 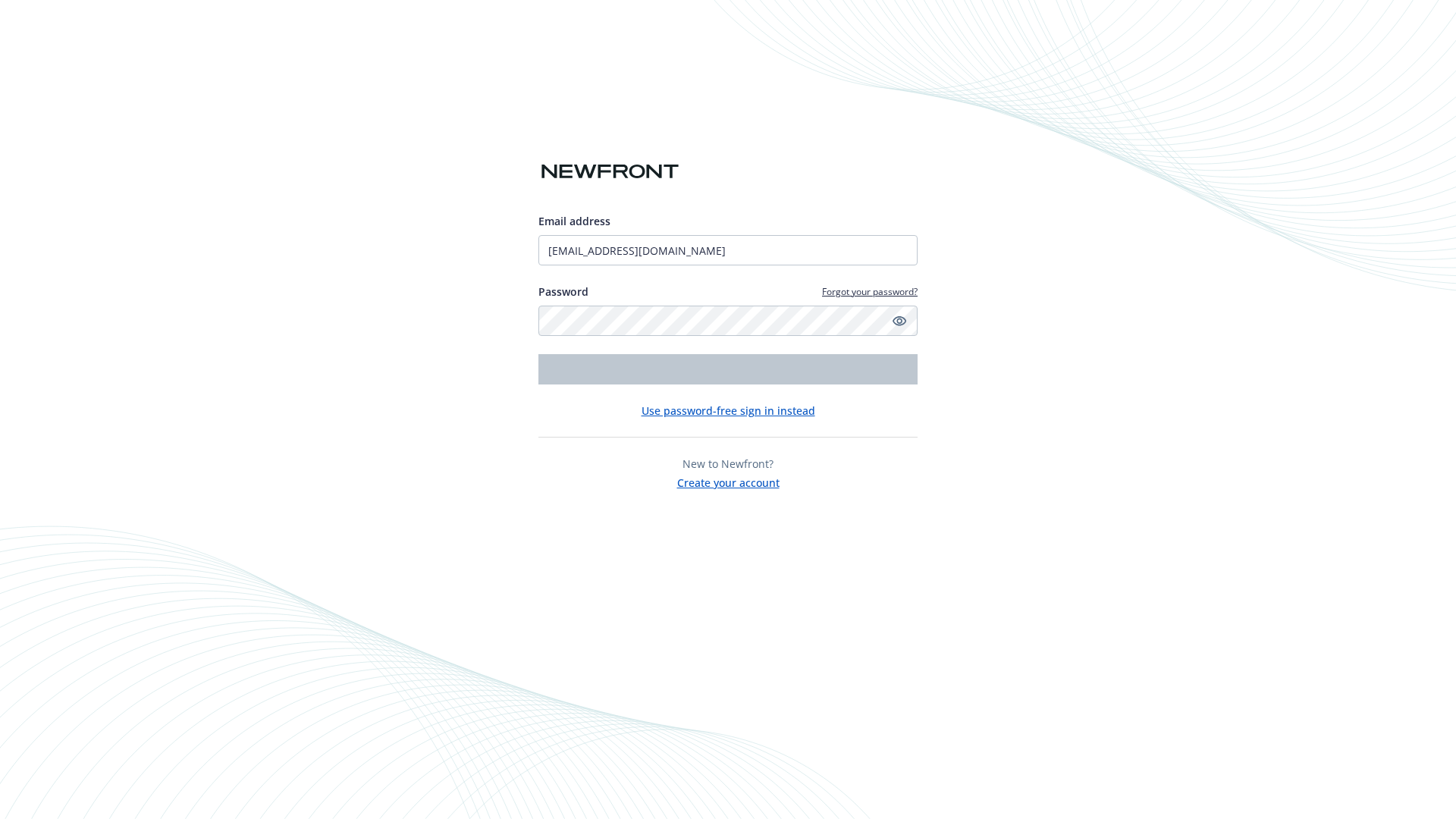 What do you see at coordinates (728, 250) in the screenshot?
I see `input: Enter your email` at bounding box center [728, 250].